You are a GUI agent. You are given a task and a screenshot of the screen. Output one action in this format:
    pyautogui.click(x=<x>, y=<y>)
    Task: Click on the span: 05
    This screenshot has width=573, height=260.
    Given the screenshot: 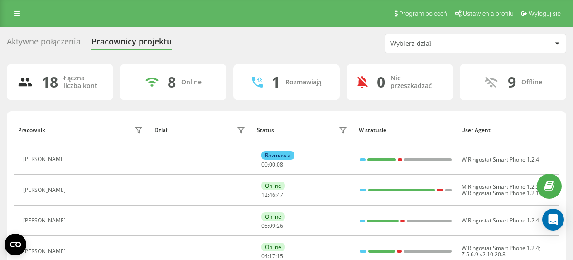 What is the action you would take?
    pyautogui.click(x=265, y=225)
    